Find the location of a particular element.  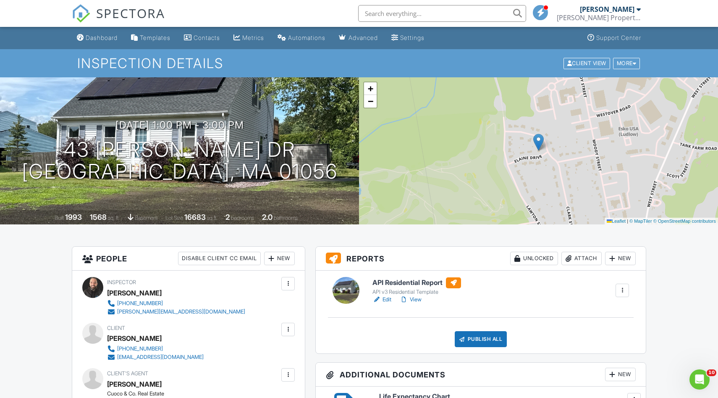

div: 2.0 is located at coordinates (267, 217).